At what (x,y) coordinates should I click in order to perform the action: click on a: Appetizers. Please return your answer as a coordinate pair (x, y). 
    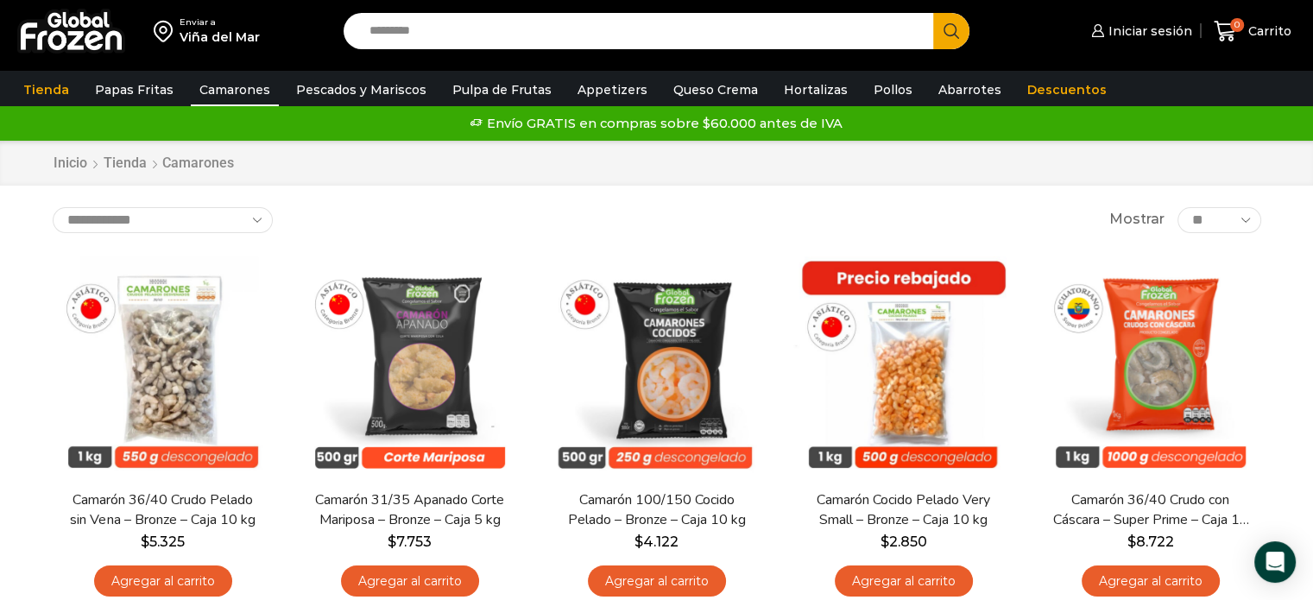
    Looking at the image, I should click on (612, 90).